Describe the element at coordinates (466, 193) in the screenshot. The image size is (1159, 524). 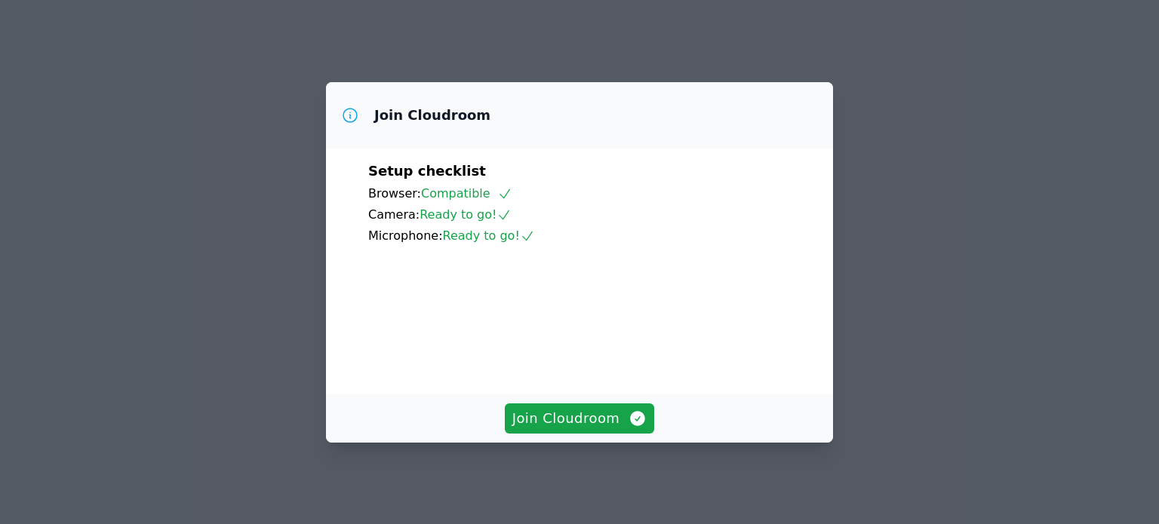
I see `span: Compatible` at that location.